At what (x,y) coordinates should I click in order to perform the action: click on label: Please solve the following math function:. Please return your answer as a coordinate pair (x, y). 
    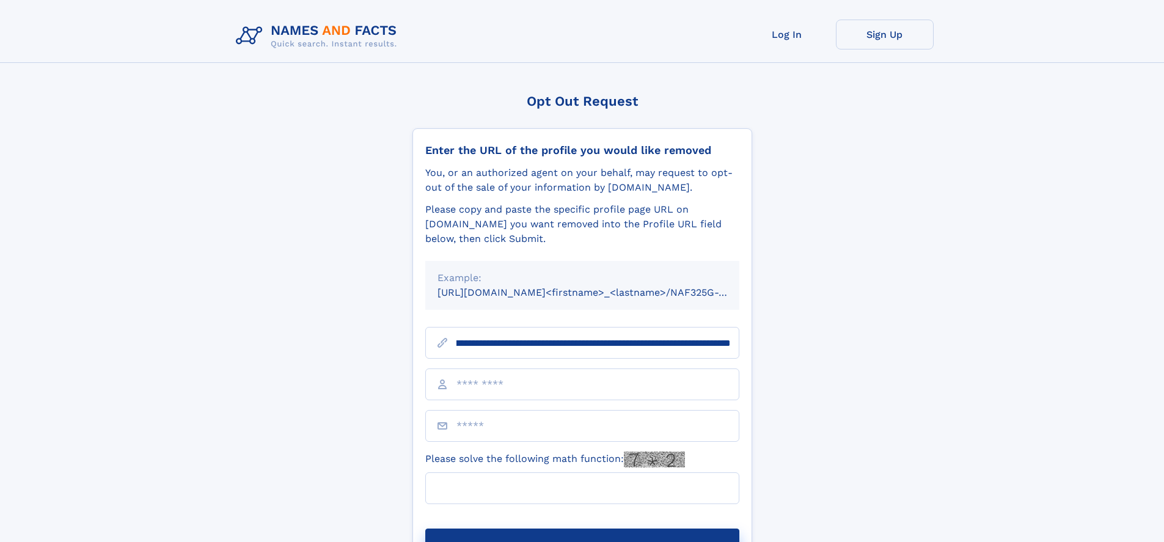
    Looking at the image, I should click on (555, 459).